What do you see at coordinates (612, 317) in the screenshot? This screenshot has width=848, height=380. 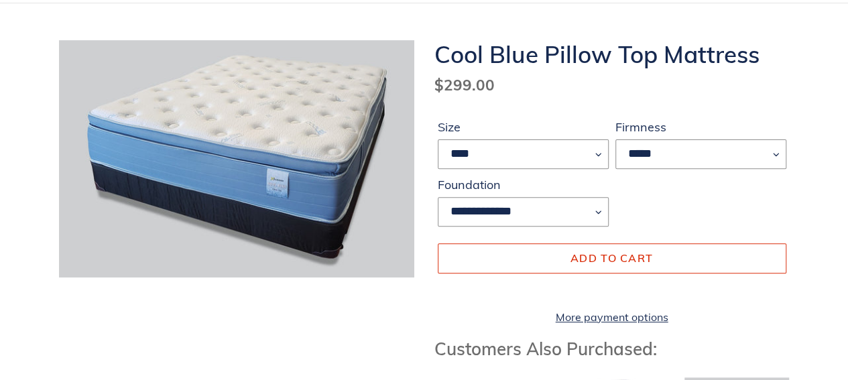 I see `a: More payment options` at bounding box center [612, 317].